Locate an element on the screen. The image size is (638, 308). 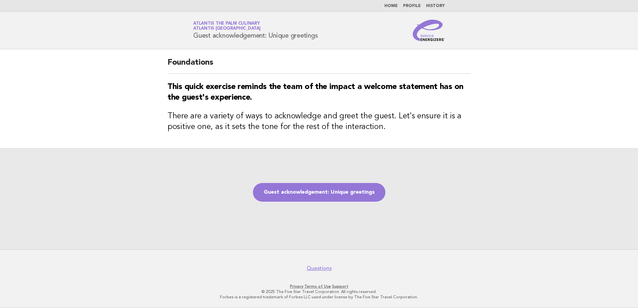
a: Terms of Use is located at coordinates (318, 287).